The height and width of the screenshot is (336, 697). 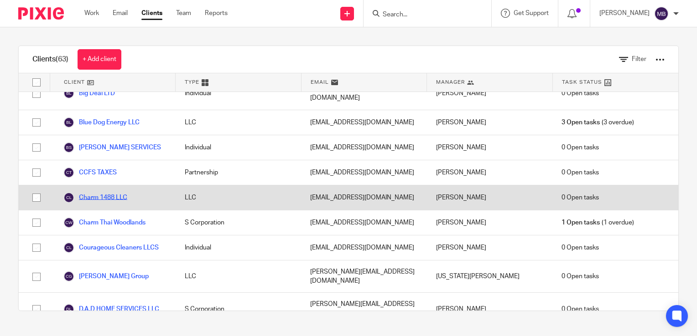 What do you see at coordinates (111, 310) in the screenshot?
I see `a: D.A.D HOME SERVICES LLC` at bounding box center [111, 310].